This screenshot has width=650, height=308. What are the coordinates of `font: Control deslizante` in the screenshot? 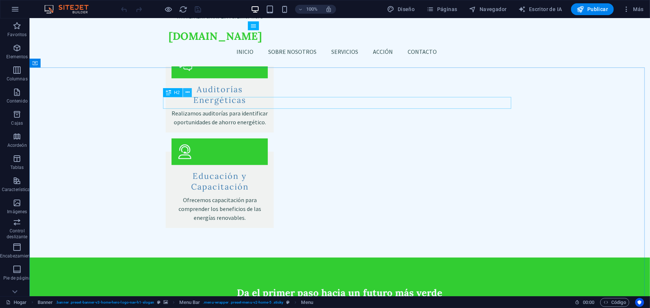 It's located at (17, 234).